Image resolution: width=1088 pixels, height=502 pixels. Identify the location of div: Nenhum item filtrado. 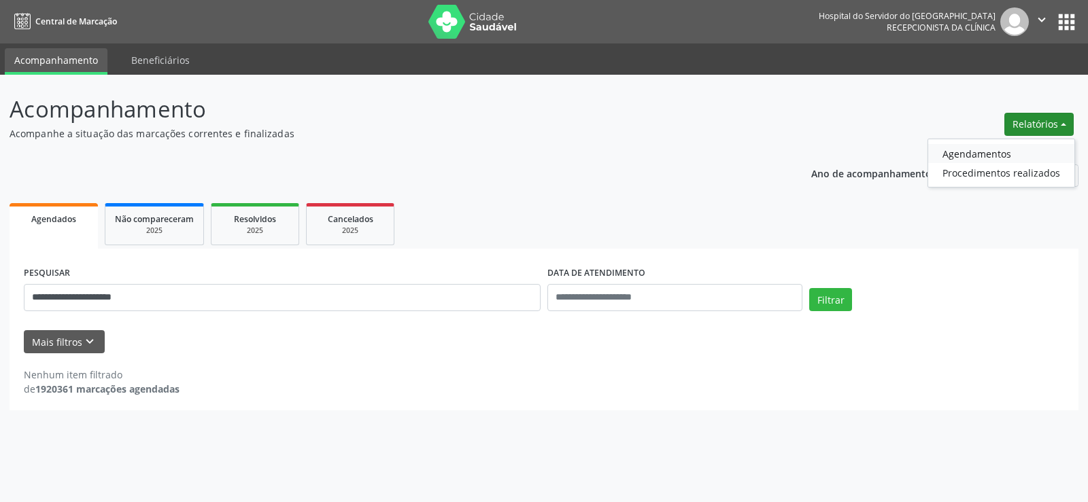
(101, 375).